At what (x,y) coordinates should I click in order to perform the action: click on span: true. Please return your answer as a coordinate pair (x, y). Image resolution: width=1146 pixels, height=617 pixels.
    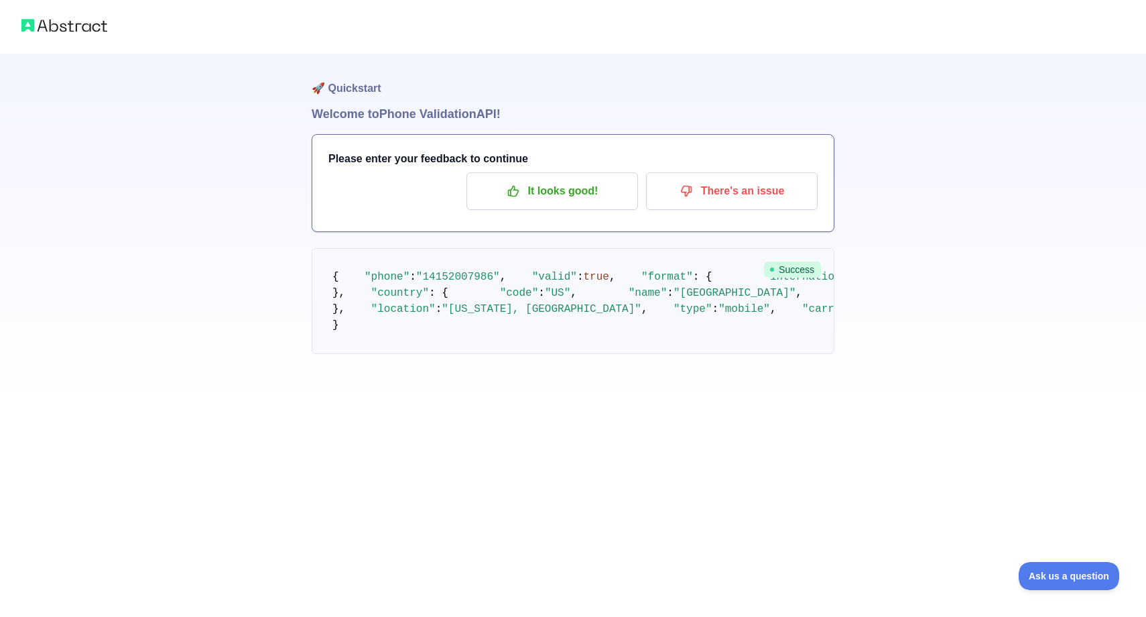
    Looking at the image, I should click on (597, 277).